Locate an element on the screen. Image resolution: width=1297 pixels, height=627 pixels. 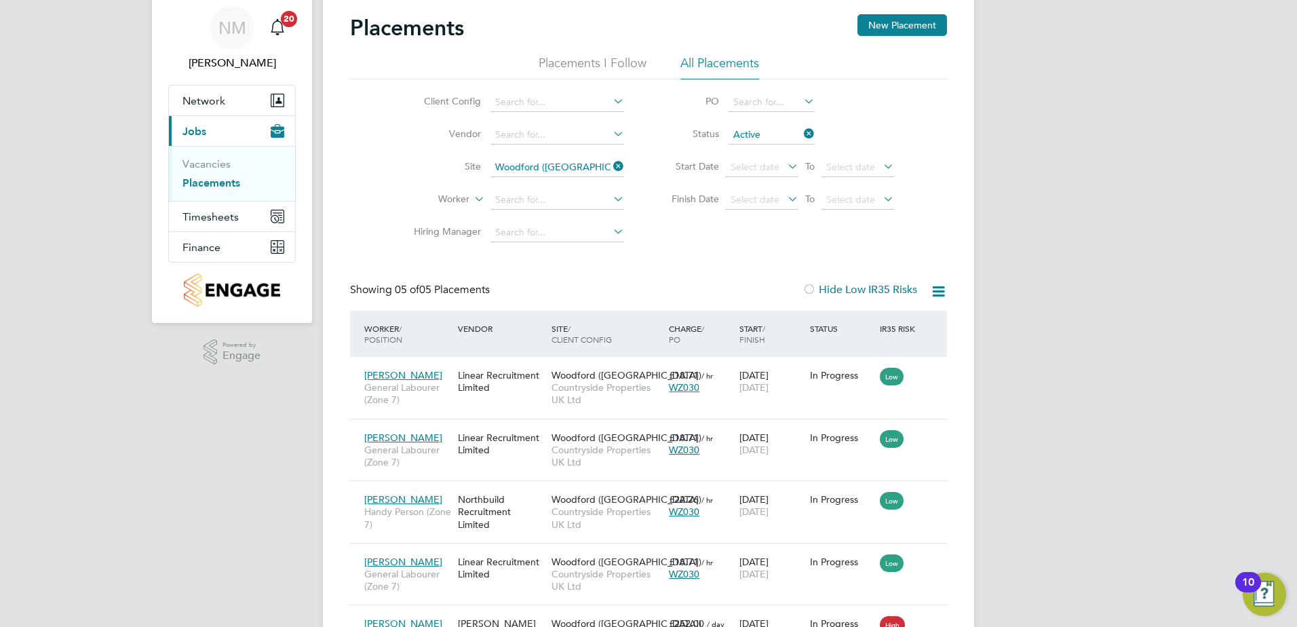
div: Northbuild Recruitment Limited is located at coordinates (501, 512).